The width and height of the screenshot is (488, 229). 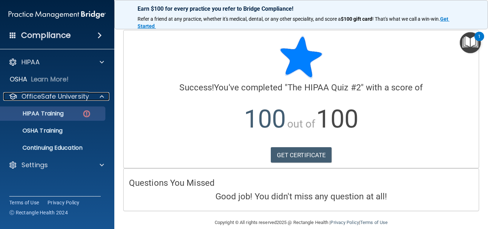 I want to click on a: HIPAA, so click(x=56, y=62).